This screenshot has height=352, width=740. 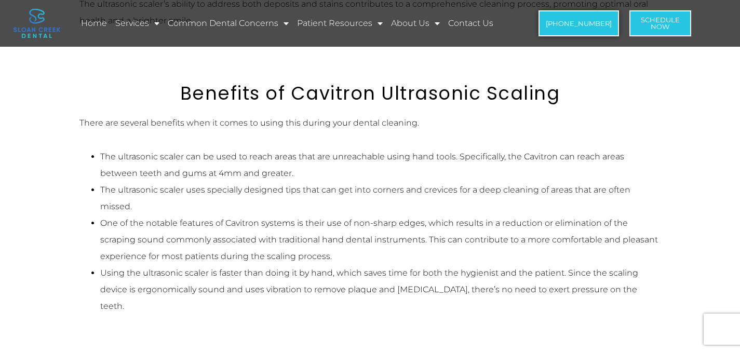 What do you see at coordinates (370, 94) in the screenshot?
I see `h2: Benefits of Cavitron Ultrasonic Scaling` at bounding box center [370, 94].